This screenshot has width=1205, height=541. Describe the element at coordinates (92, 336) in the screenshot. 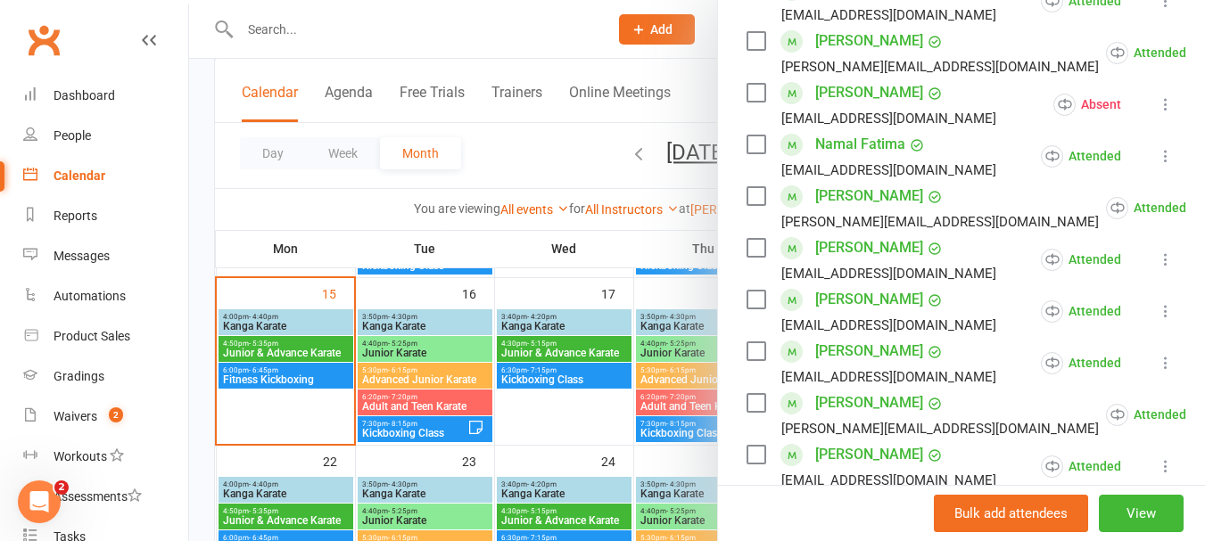

I see `div: Product Sales` at that location.